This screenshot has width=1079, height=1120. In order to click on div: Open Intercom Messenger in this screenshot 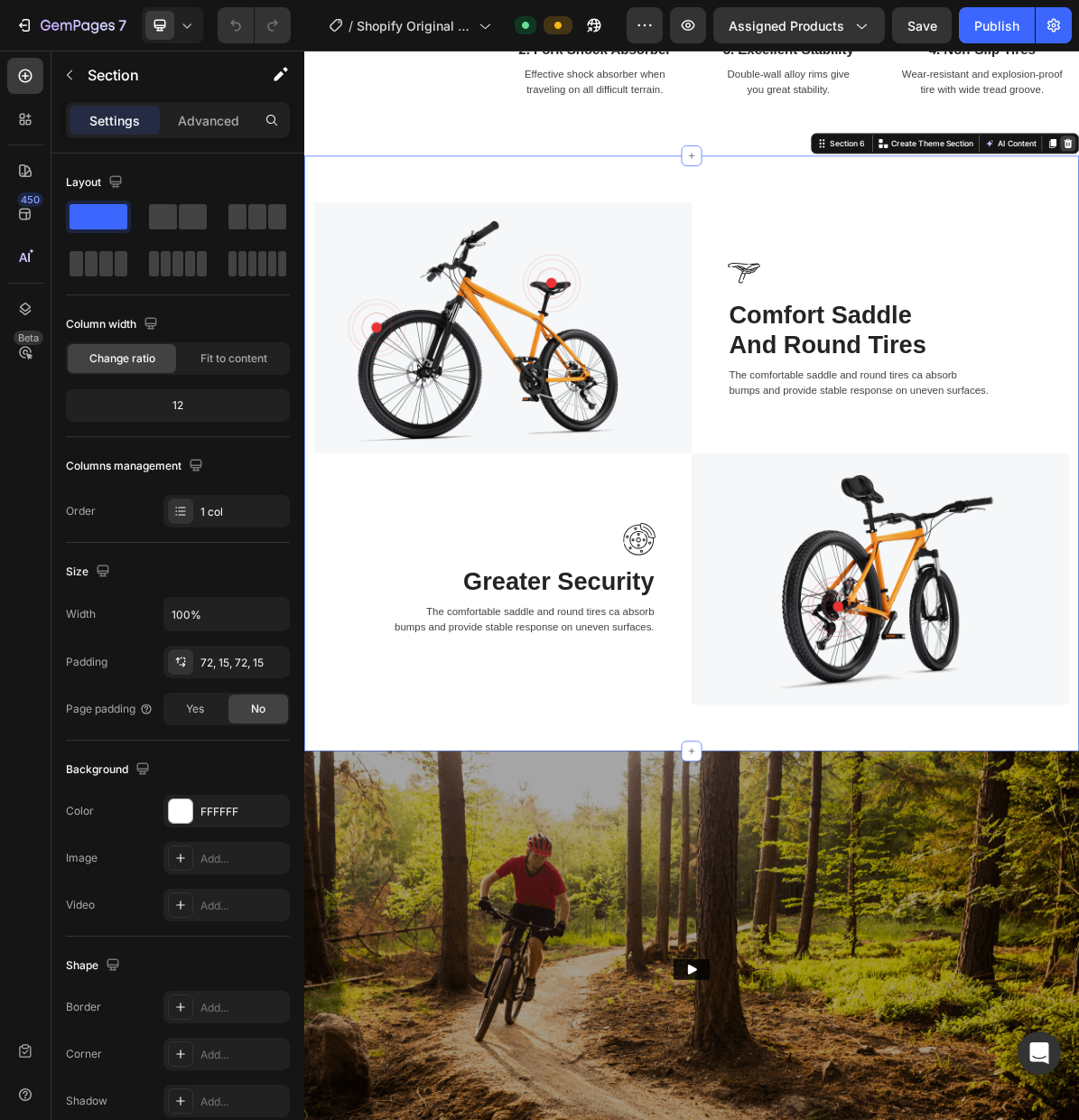, I will do `click(1039, 1053)`.